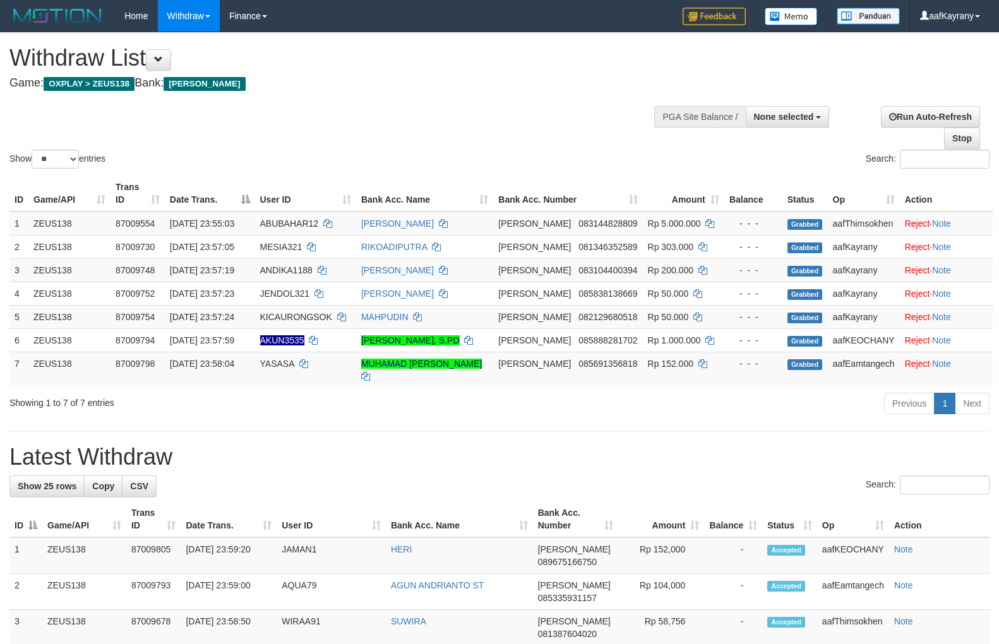  What do you see at coordinates (438, 586) in the screenshot?
I see `a: AGUN ANDRIANTO ST` at bounding box center [438, 586].